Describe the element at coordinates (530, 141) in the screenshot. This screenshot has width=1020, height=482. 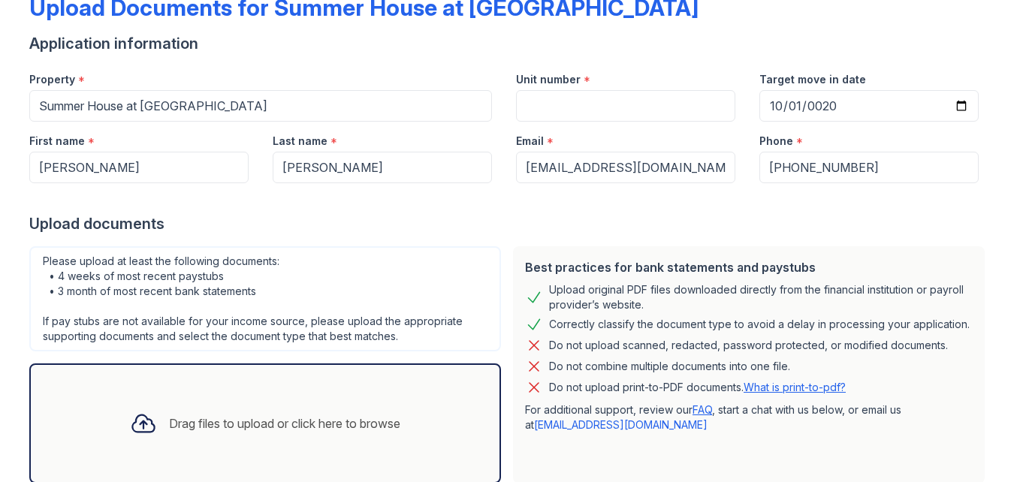
I see `label: Email` at that location.